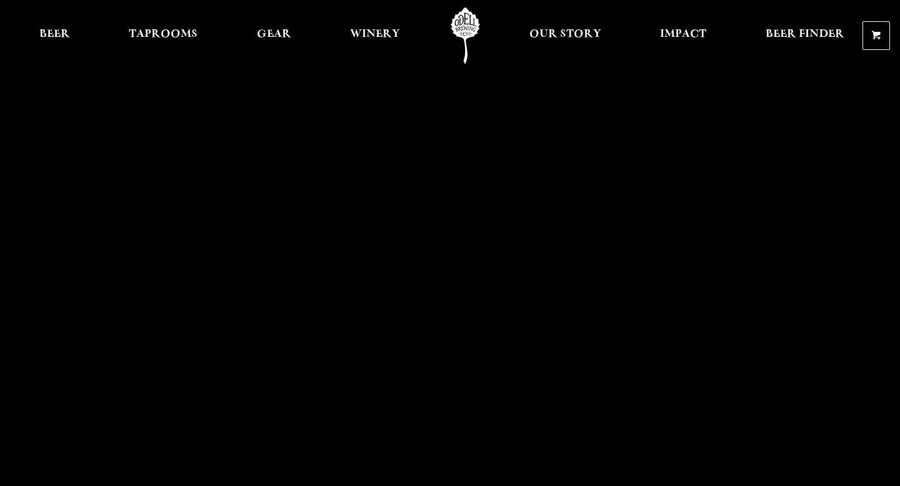 The image size is (900, 486). I want to click on a: Winery, so click(375, 36).